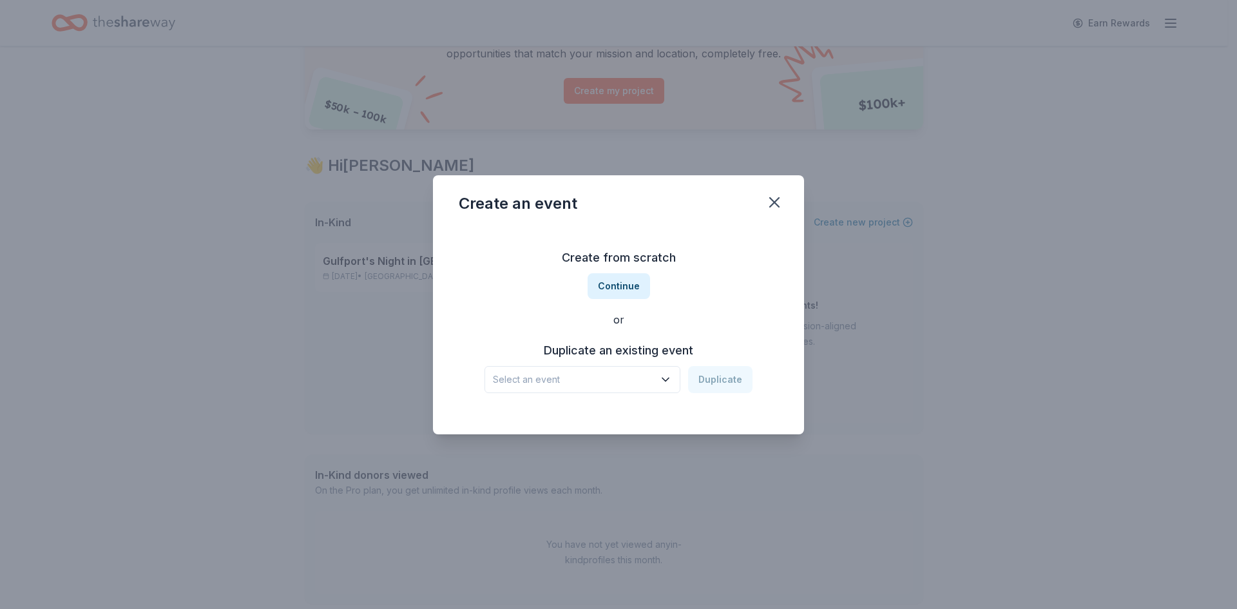 Image resolution: width=1237 pixels, height=609 pixels. Describe the element at coordinates (582, 379) in the screenshot. I see `button: Select an event` at that location.